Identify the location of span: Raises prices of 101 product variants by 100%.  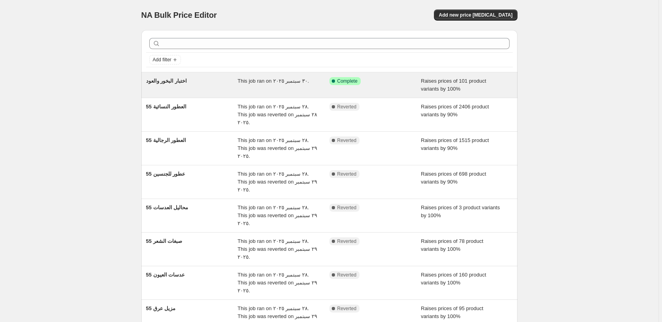
(454, 85).